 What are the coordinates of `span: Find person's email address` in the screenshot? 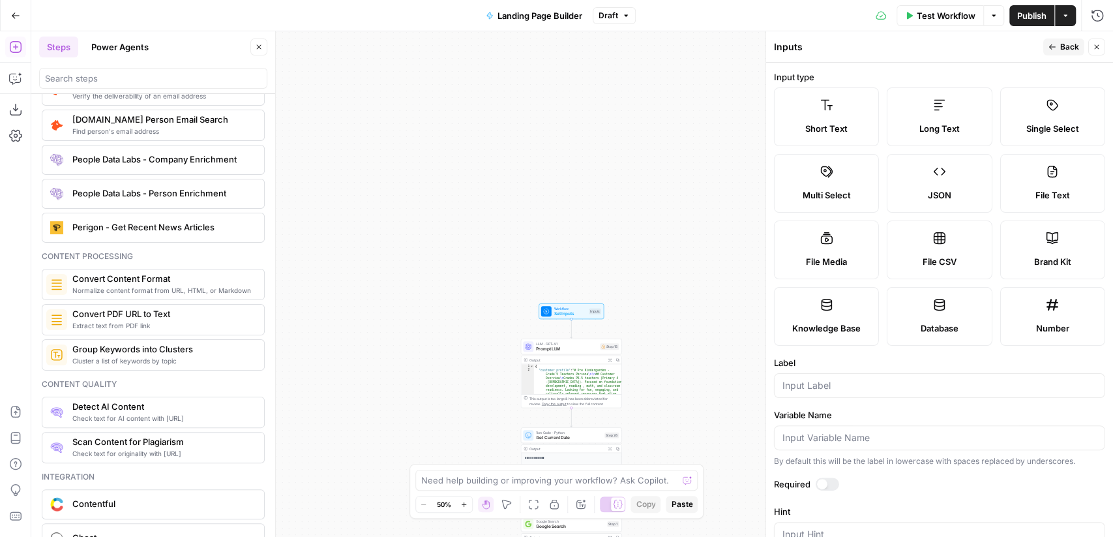 It's located at (163, 131).